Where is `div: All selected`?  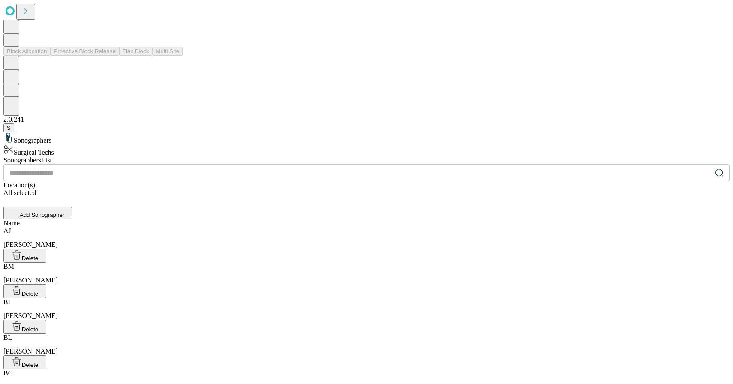 div: All selected is located at coordinates (367, 193).